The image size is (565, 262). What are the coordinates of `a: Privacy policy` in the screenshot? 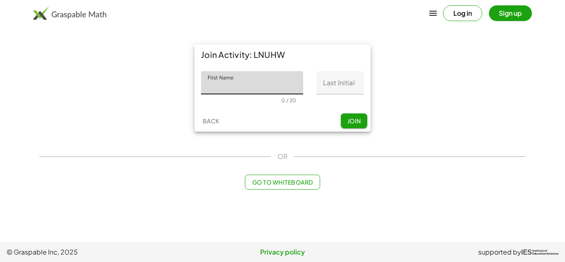 It's located at (282, 252).